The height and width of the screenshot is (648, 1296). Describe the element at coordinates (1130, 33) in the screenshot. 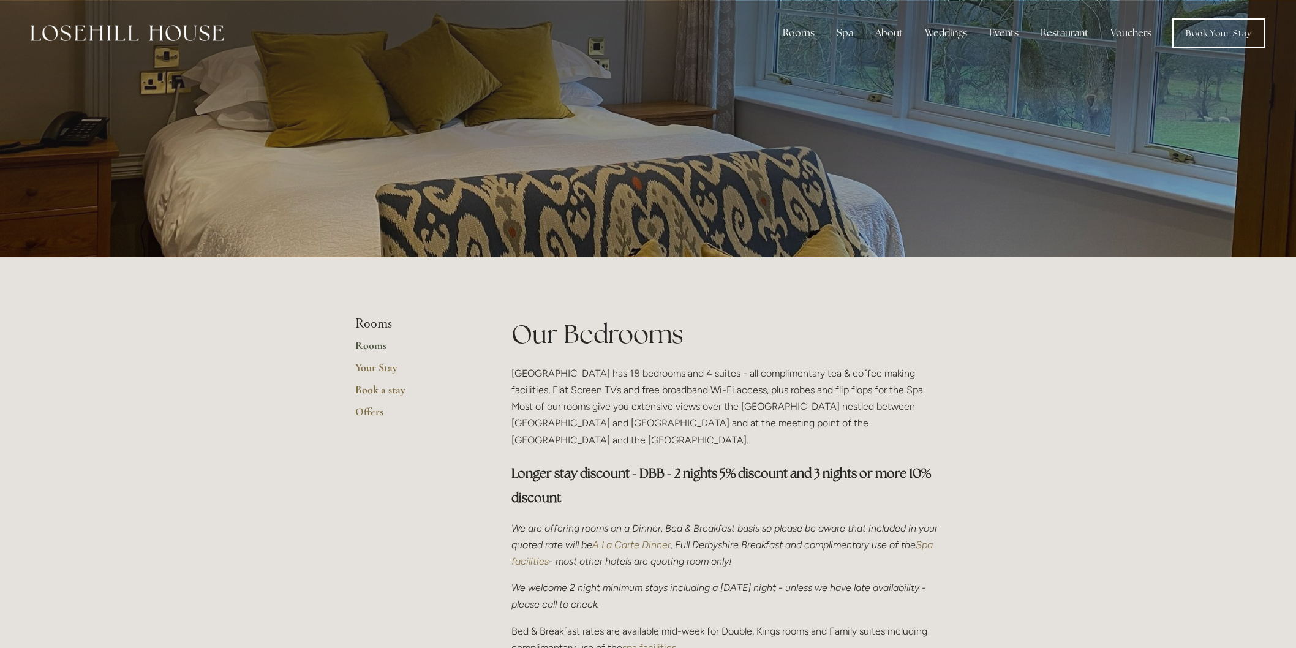

I see `a: Vouchers` at that location.